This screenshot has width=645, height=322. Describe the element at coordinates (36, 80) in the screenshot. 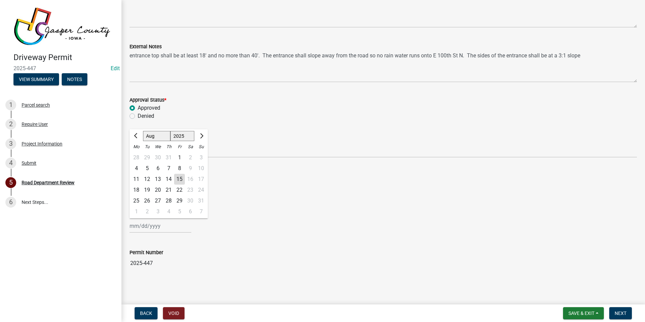

I see `wm-modal-confirm: Summary` at that location.